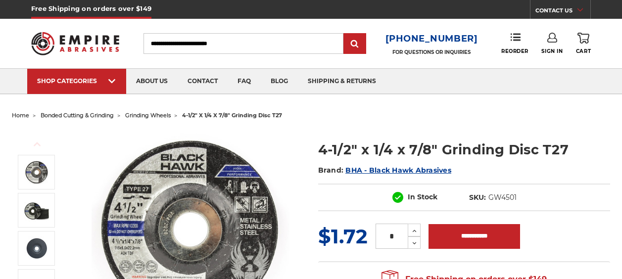 The image size is (622, 279). I want to click on input: Submit, so click(355, 44).